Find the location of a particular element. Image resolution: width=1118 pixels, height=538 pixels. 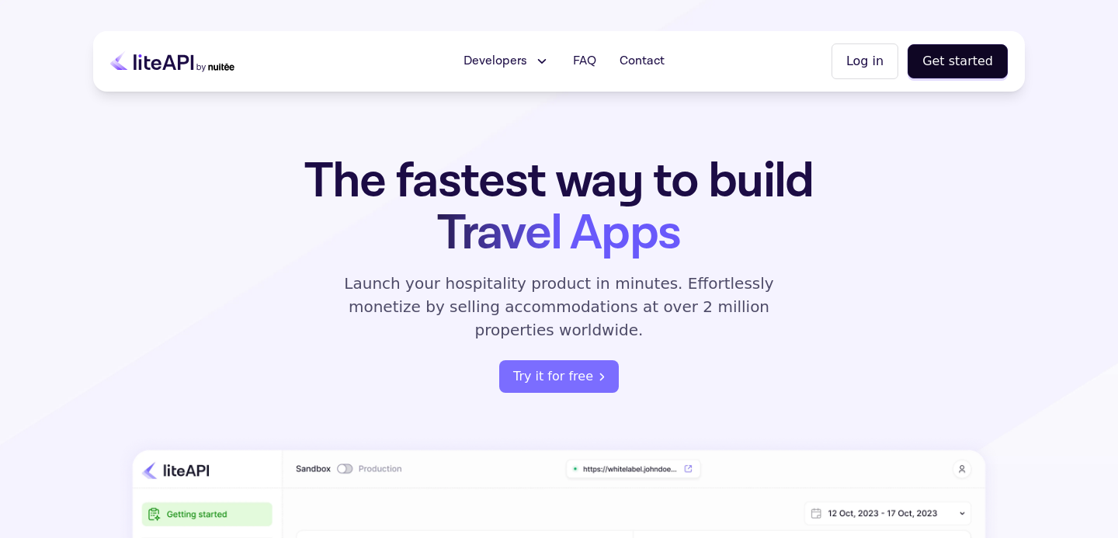

button: Log in is located at coordinates (865, 61).